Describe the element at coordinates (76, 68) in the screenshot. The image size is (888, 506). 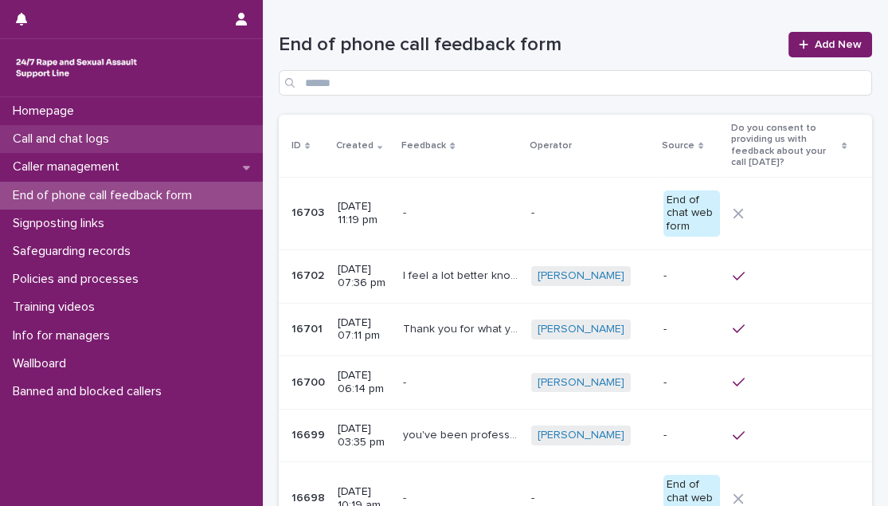
I see `img: rhQMoQhaT3yELyF149Cw` at that location.